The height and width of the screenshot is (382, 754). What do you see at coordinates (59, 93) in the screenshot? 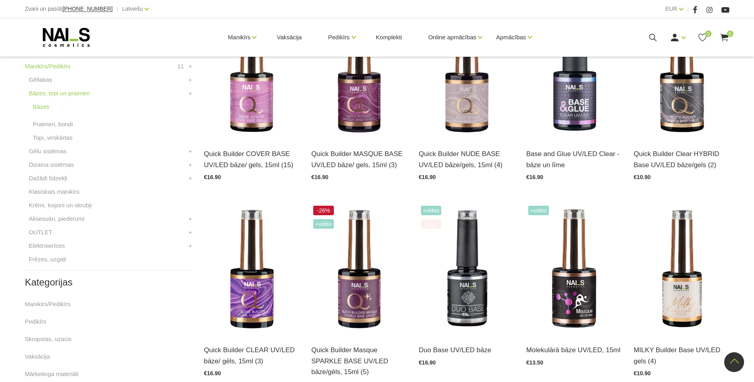
I see `a: Bāzes, topi un praimeri` at bounding box center [59, 93].